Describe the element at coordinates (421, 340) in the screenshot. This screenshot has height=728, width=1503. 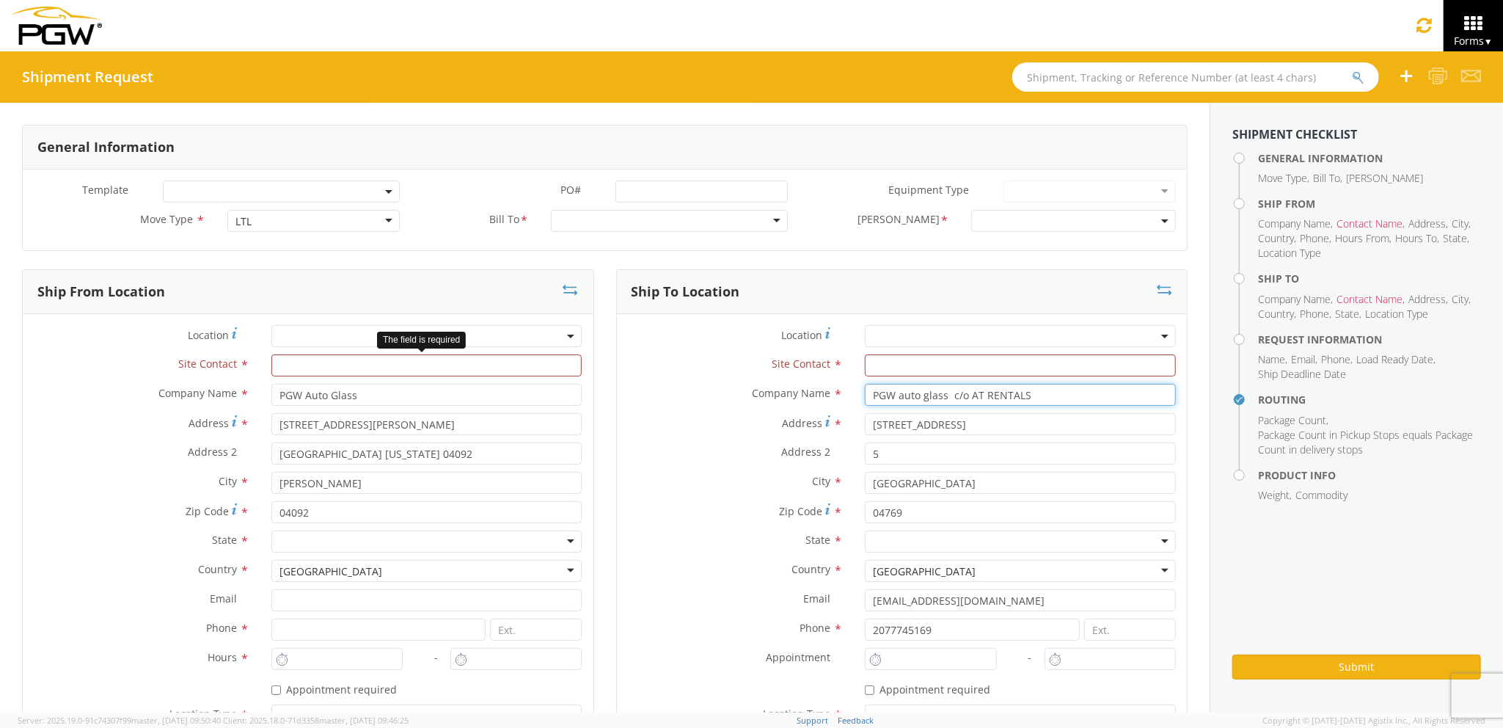
I see `div: The field is required` at that location.